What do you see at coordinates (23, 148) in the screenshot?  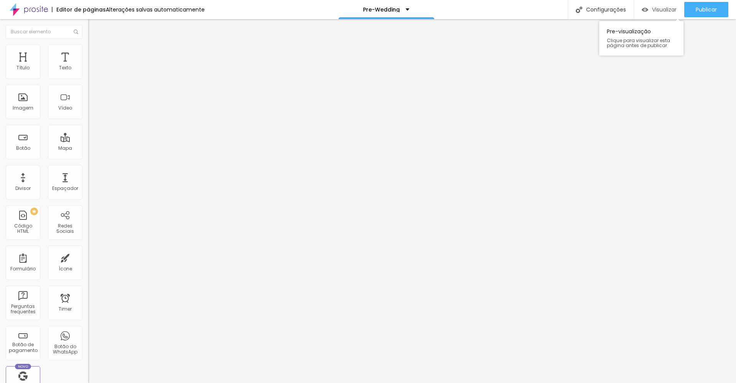 I see `div: Botão` at bounding box center [23, 148].